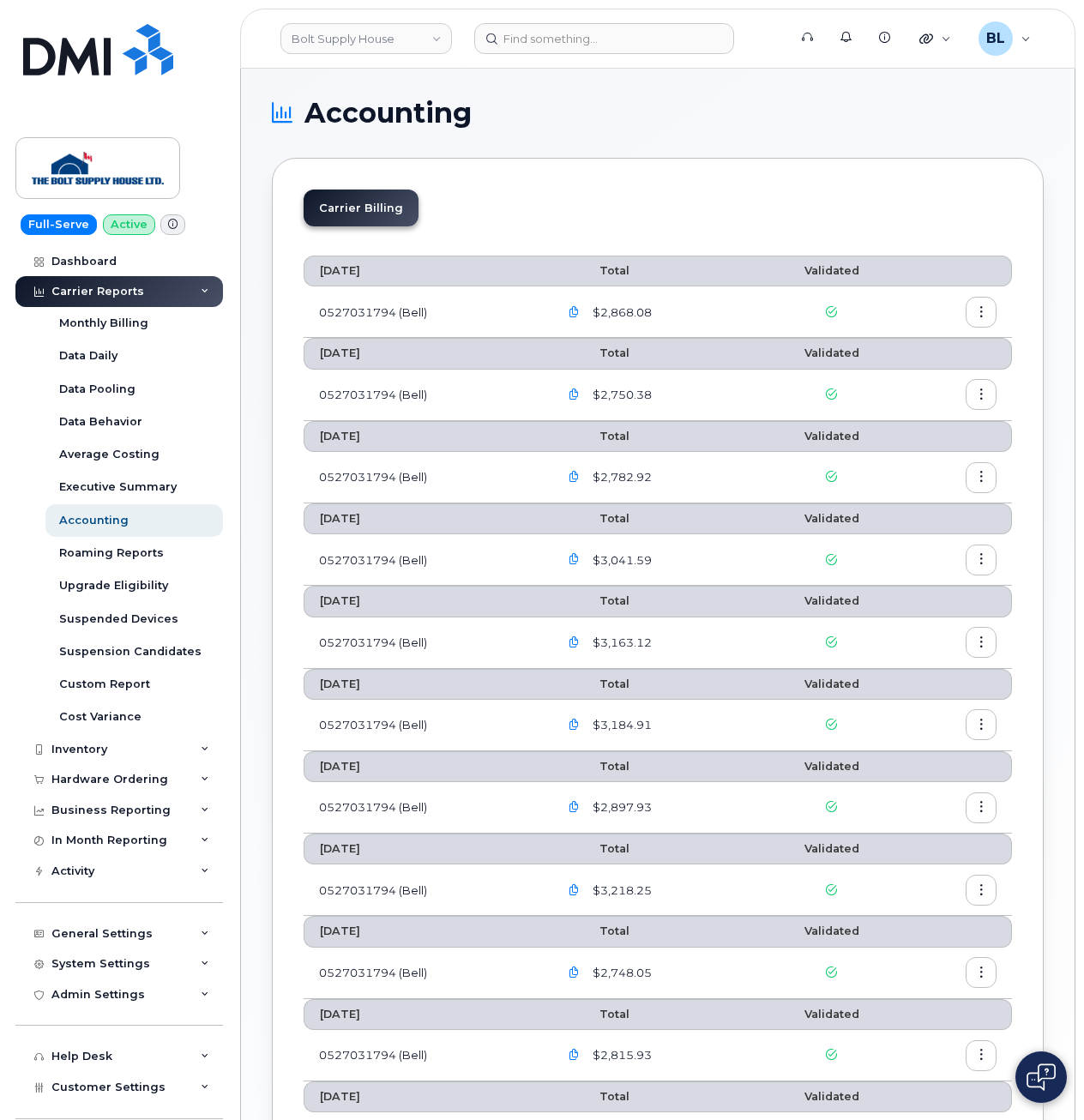  Describe the element at coordinates (620, 1054) in the screenshot. I see `span: $2,815.93` at that location.